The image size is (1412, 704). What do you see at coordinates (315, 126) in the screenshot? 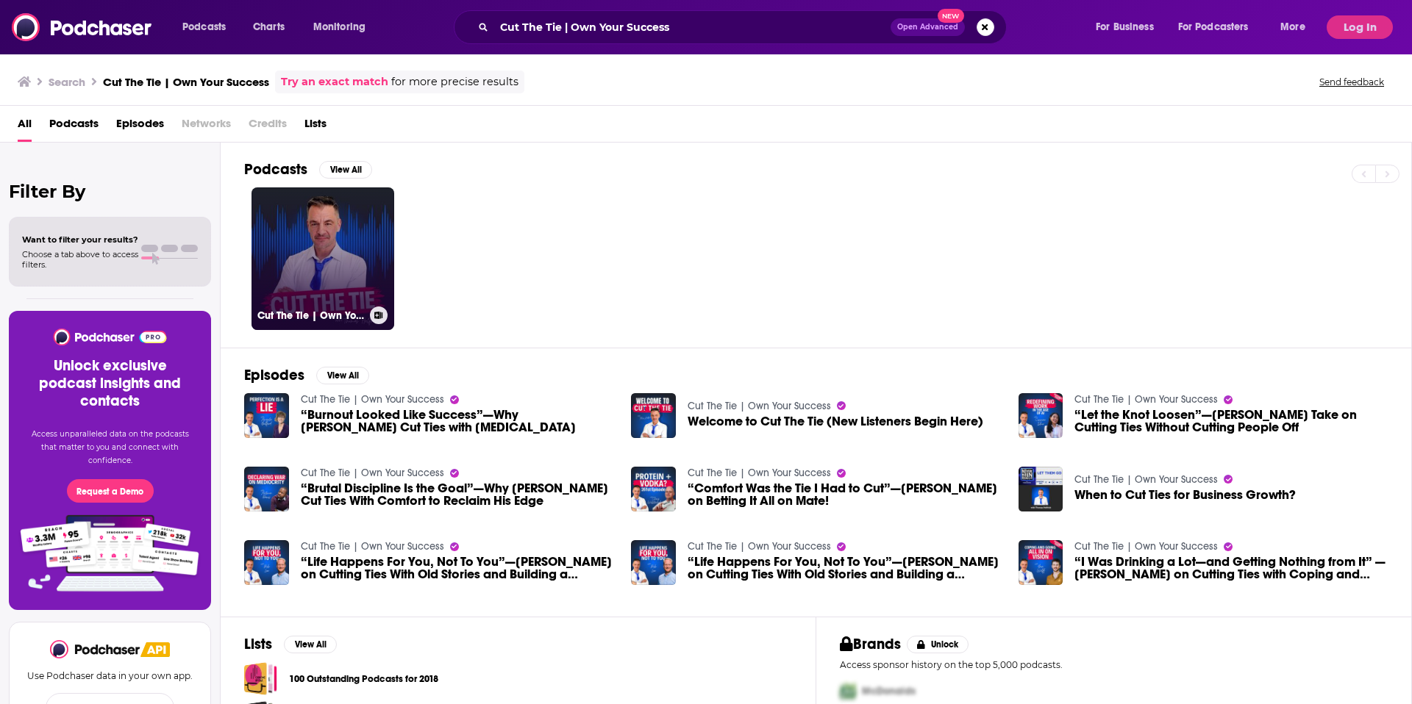
I see `a: Lists` at bounding box center [315, 126].